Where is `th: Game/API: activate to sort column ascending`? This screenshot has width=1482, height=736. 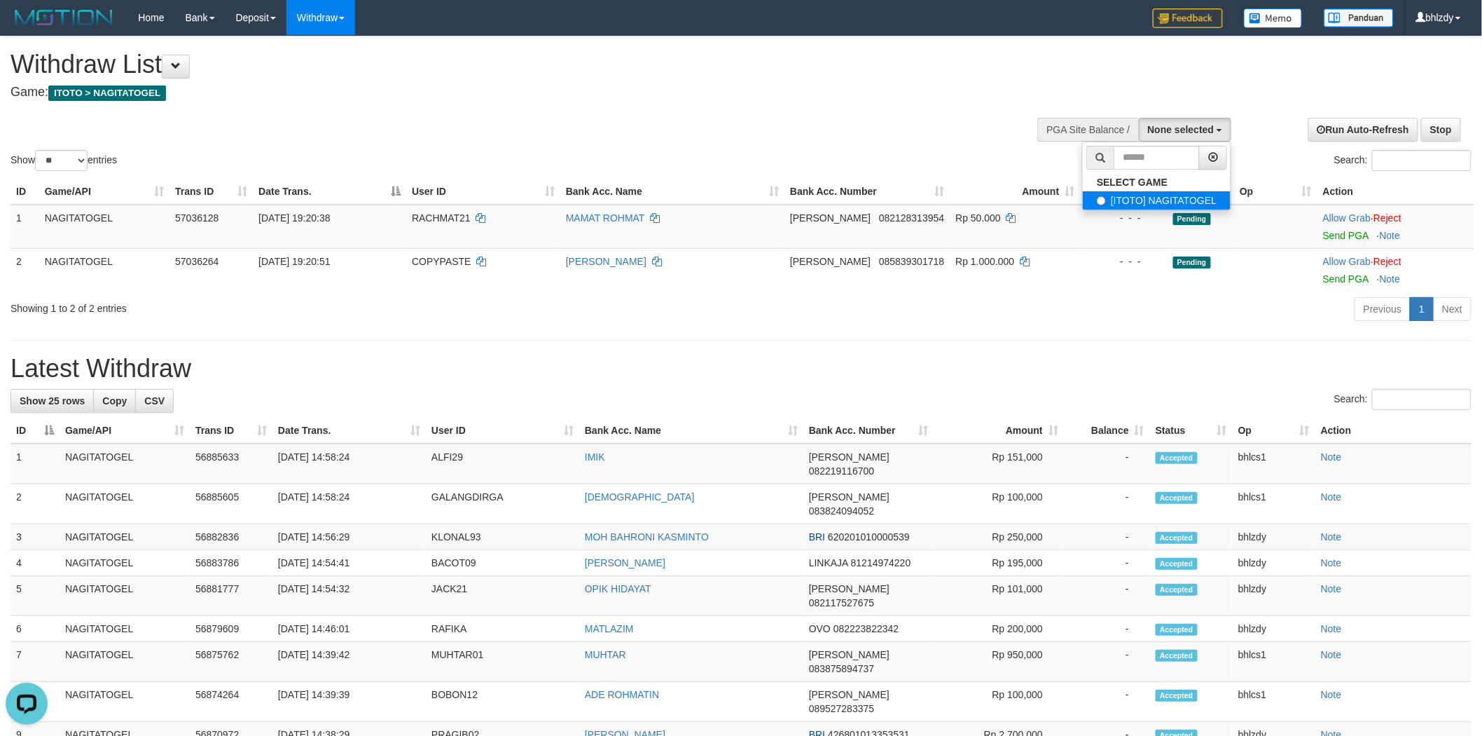
th: Game/API: activate to sort column ascending is located at coordinates (125, 430).